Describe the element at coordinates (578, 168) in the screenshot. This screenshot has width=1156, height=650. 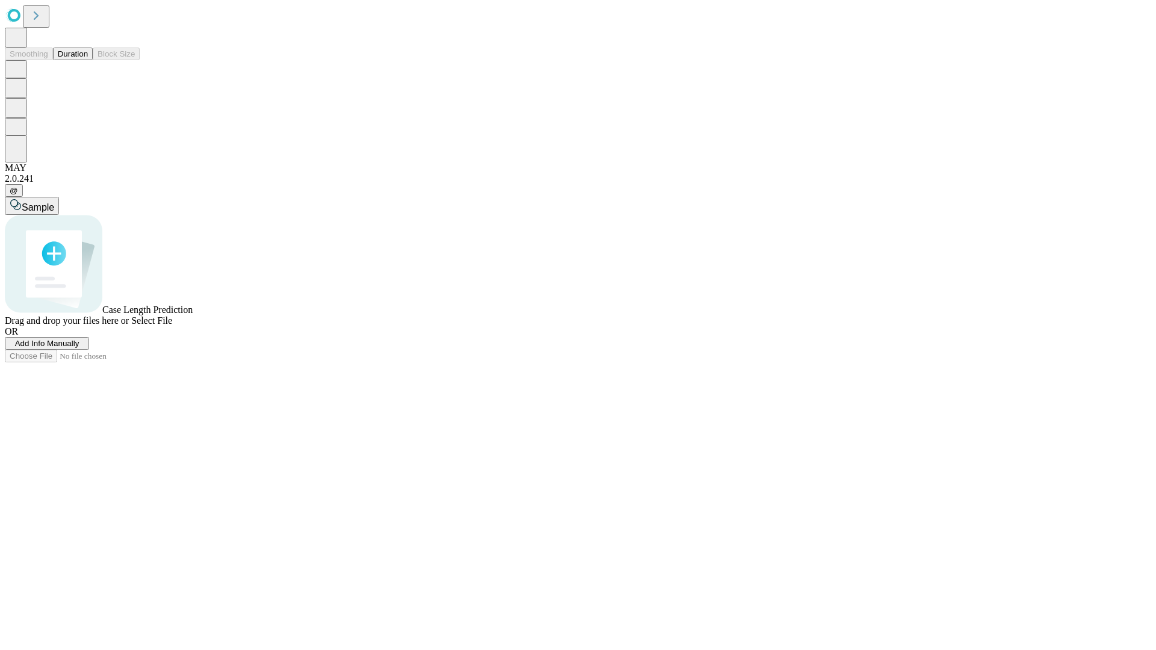
I see `div: MAY` at that location.